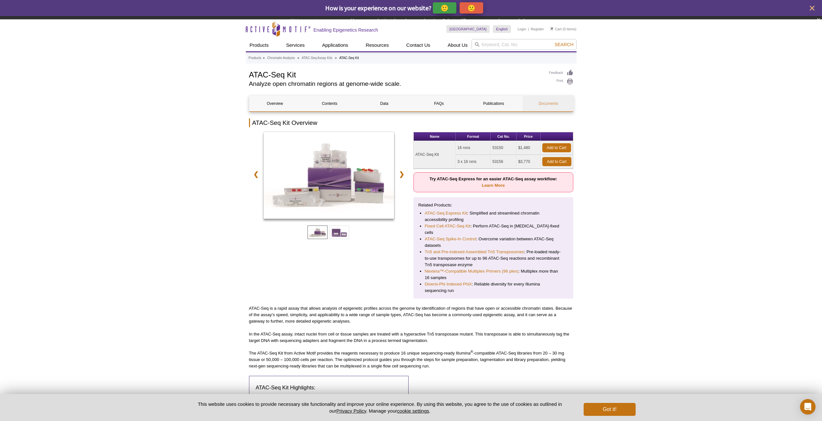  What do you see at coordinates (503, 162) in the screenshot?
I see `td: 53156` at bounding box center [503, 162].